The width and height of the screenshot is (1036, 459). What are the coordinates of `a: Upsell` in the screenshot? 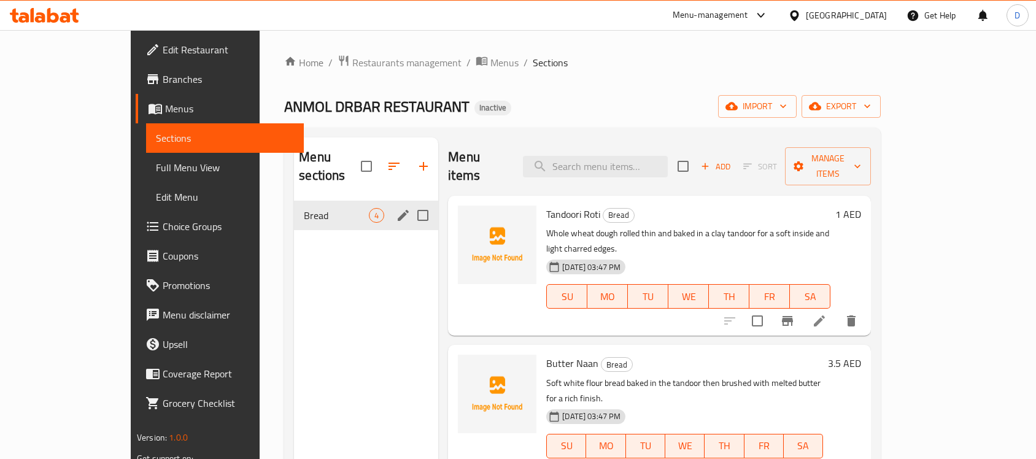 It's located at (220, 344).